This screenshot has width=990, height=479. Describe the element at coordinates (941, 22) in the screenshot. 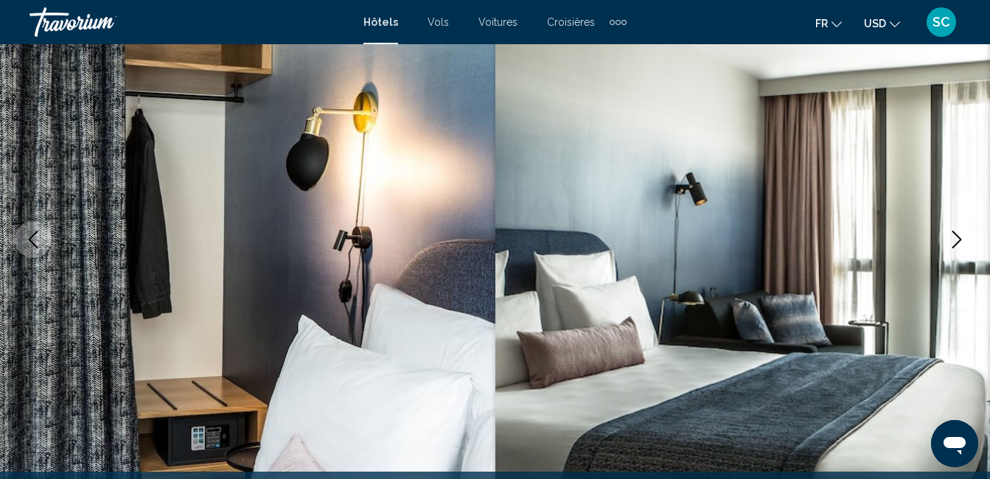

I see `button: User Menu` at that location.